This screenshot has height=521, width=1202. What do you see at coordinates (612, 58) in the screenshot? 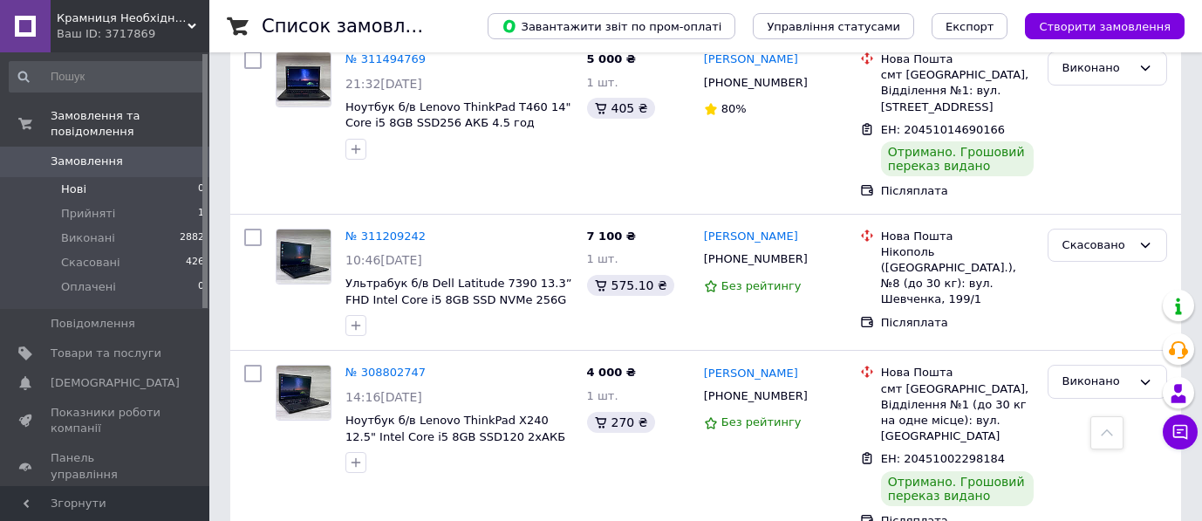
I see `span: 5 000 ₴` at bounding box center [612, 58].